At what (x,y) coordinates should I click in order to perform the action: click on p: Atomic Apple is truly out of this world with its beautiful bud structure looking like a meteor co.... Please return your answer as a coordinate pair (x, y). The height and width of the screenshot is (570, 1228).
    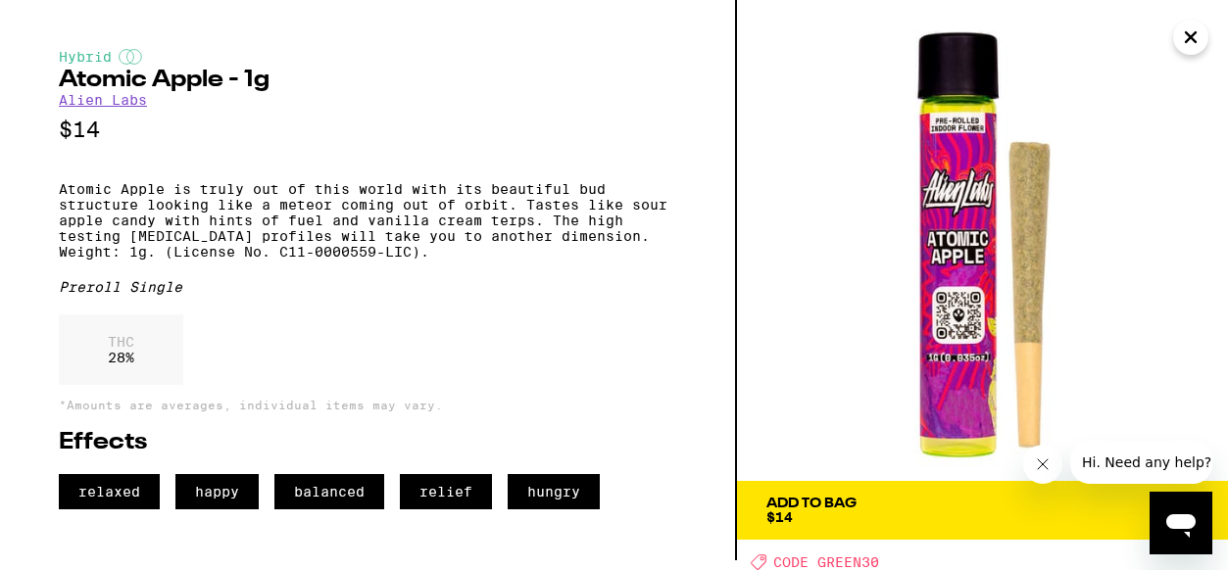
    Looking at the image, I should click on (367, 220).